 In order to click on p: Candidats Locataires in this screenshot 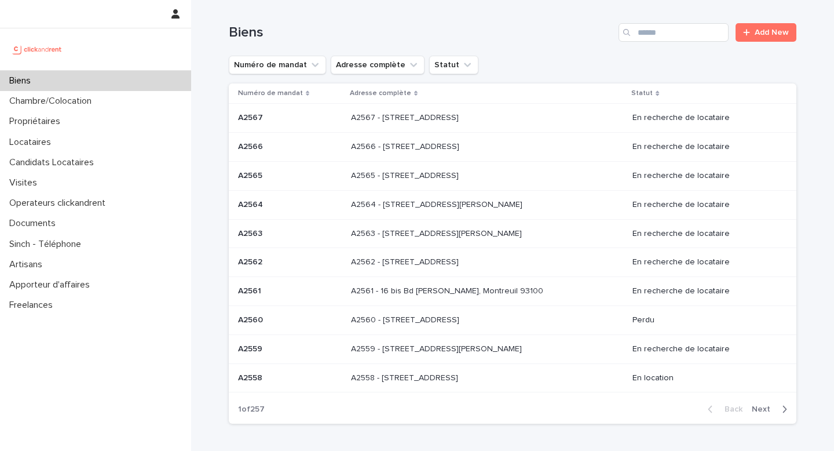, I will do `click(54, 162)`.